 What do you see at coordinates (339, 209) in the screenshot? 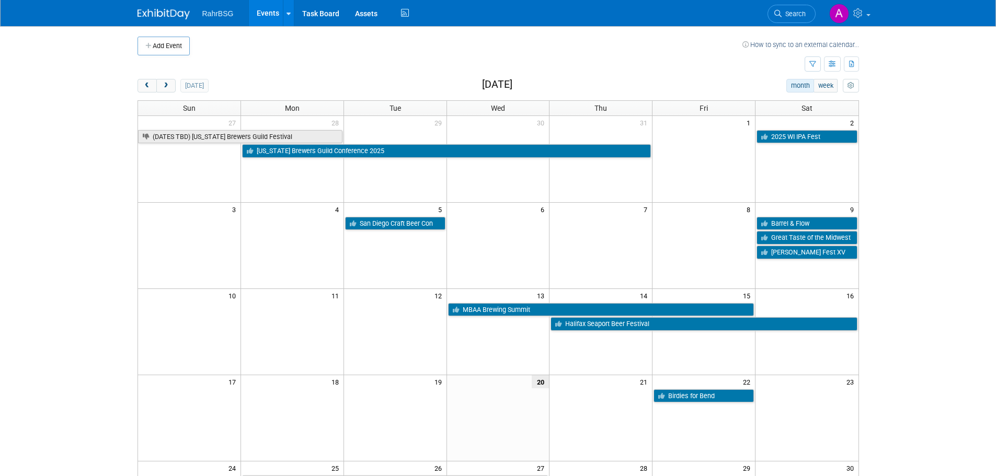
I see `span: 4` at bounding box center [339, 209].